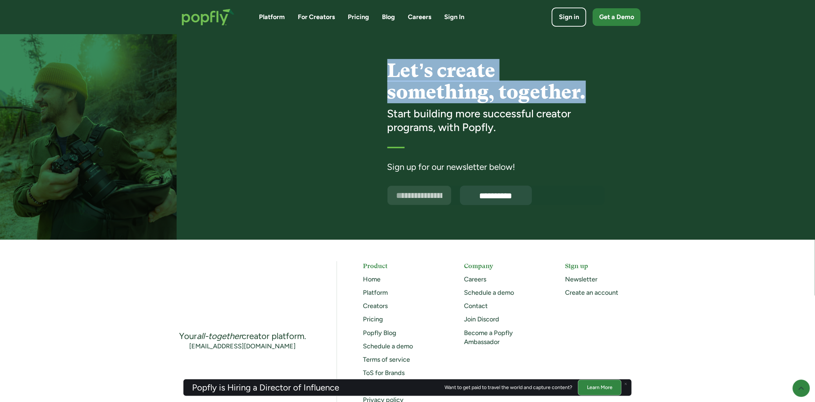 This screenshot has height=402, width=815. Describe the element at coordinates (592, 292) in the screenshot. I see `a: Create an account` at that location.